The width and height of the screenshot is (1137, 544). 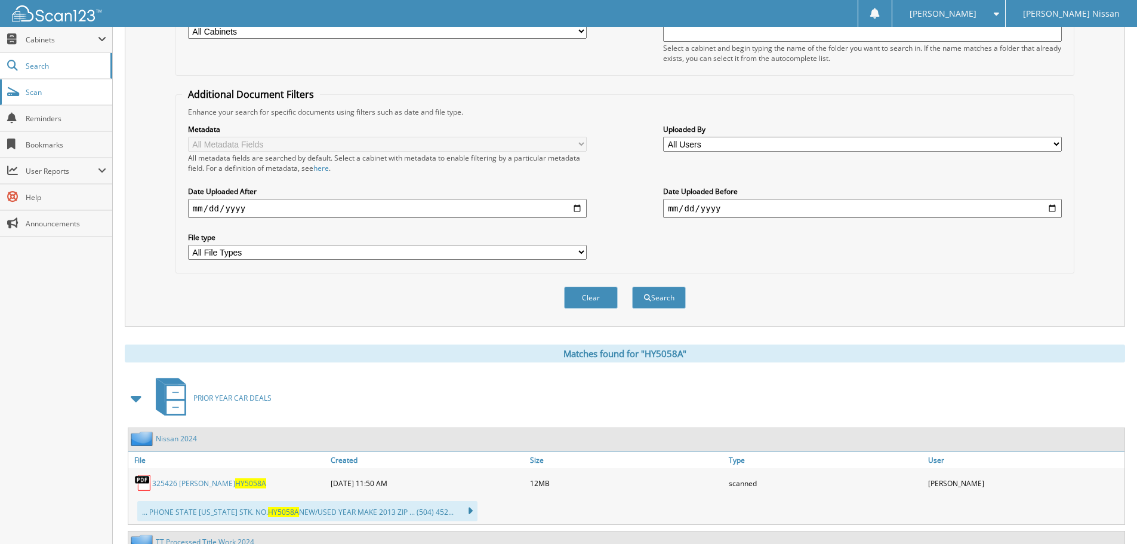 I want to click on span: Scan, so click(x=66, y=92).